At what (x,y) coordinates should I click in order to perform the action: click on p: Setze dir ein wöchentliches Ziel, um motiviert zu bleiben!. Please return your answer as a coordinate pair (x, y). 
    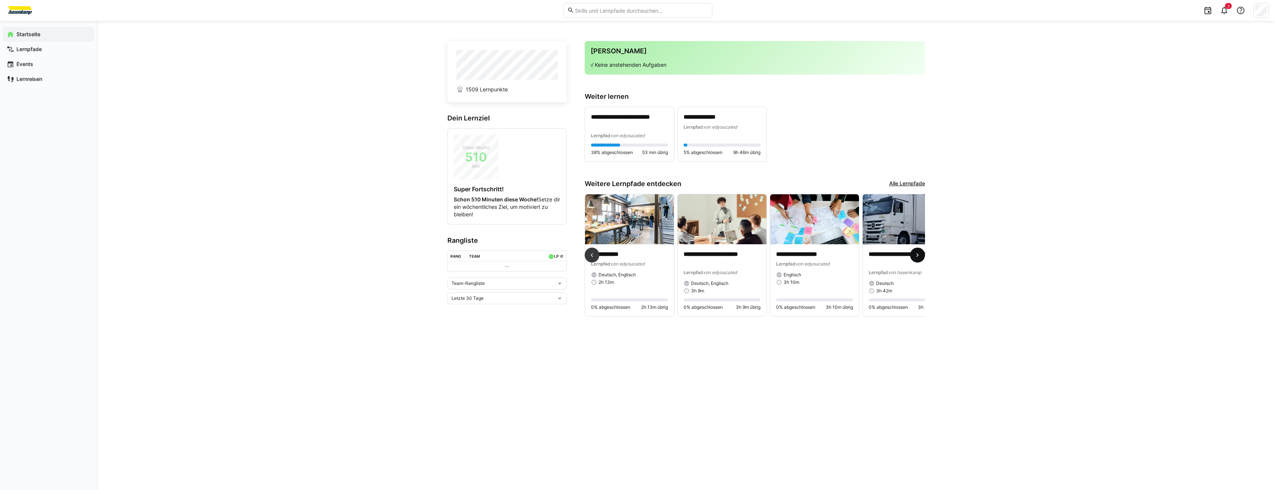
    Looking at the image, I should click on (507, 207).